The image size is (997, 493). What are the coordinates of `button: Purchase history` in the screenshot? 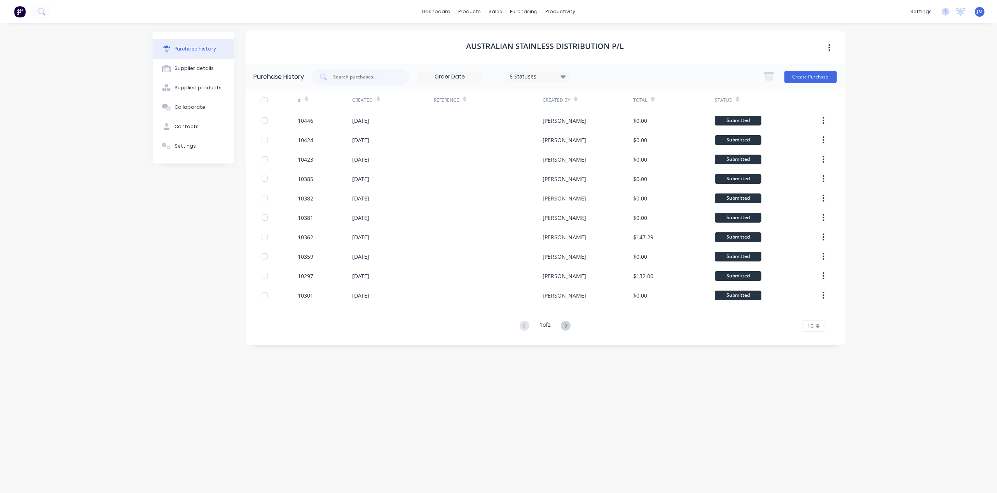 It's located at (194, 49).